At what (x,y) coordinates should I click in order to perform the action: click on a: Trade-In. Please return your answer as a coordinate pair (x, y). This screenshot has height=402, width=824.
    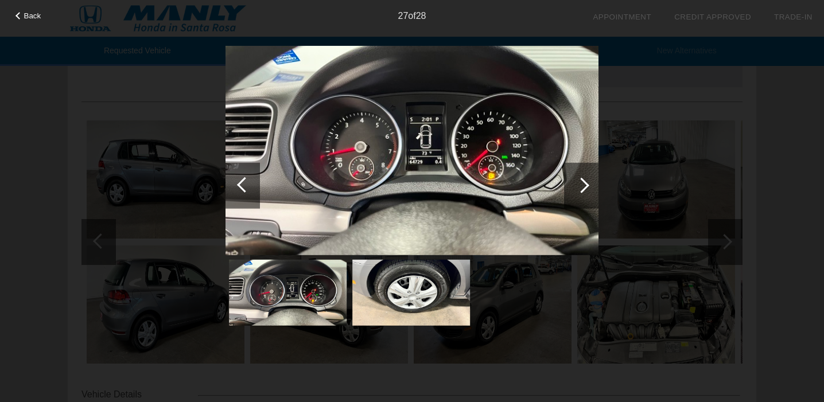
    Looking at the image, I should click on (793, 17).